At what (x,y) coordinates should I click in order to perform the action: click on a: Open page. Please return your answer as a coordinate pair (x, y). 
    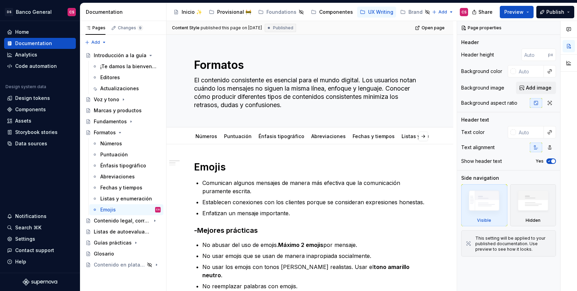
    Looking at the image, I should click on (430, 28).